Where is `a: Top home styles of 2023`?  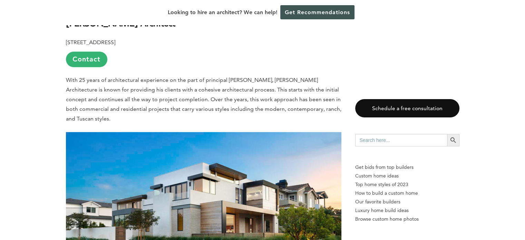
a: Top home styles of 2023 is located at coordinates (407, 184).